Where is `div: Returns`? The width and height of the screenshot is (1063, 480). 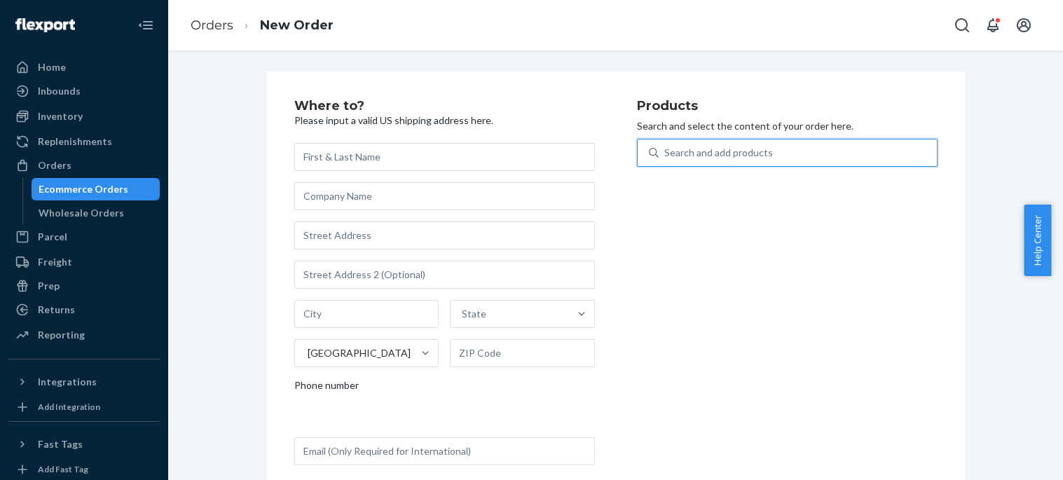
div: Returns is located at coordinates (56, 310).